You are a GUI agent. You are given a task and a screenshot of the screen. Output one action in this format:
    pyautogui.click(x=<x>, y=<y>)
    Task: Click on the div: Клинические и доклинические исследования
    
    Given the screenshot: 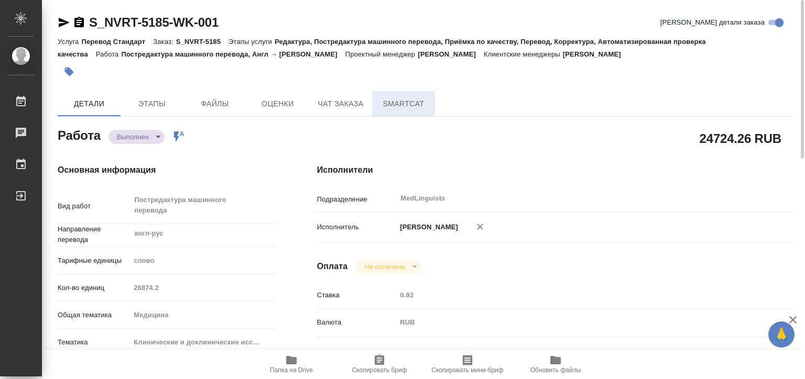 What is the action you would take?
    pyautogui.click(x=202, y=343)
    